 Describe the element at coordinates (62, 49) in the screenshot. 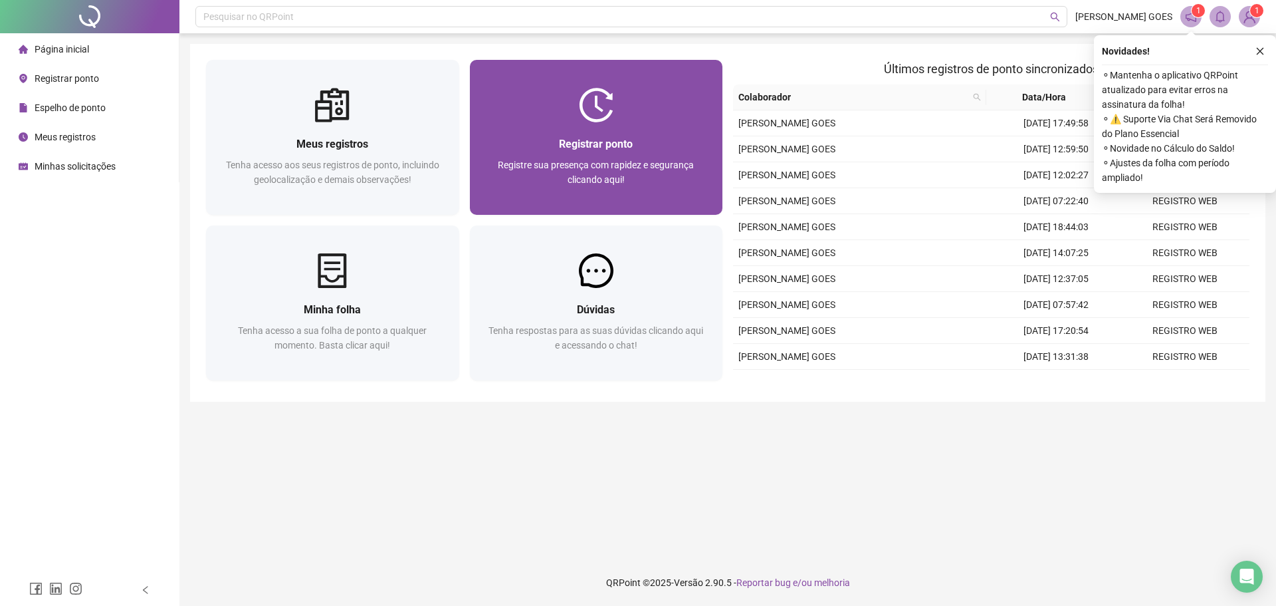

I see `span: Página inicial` at that location.